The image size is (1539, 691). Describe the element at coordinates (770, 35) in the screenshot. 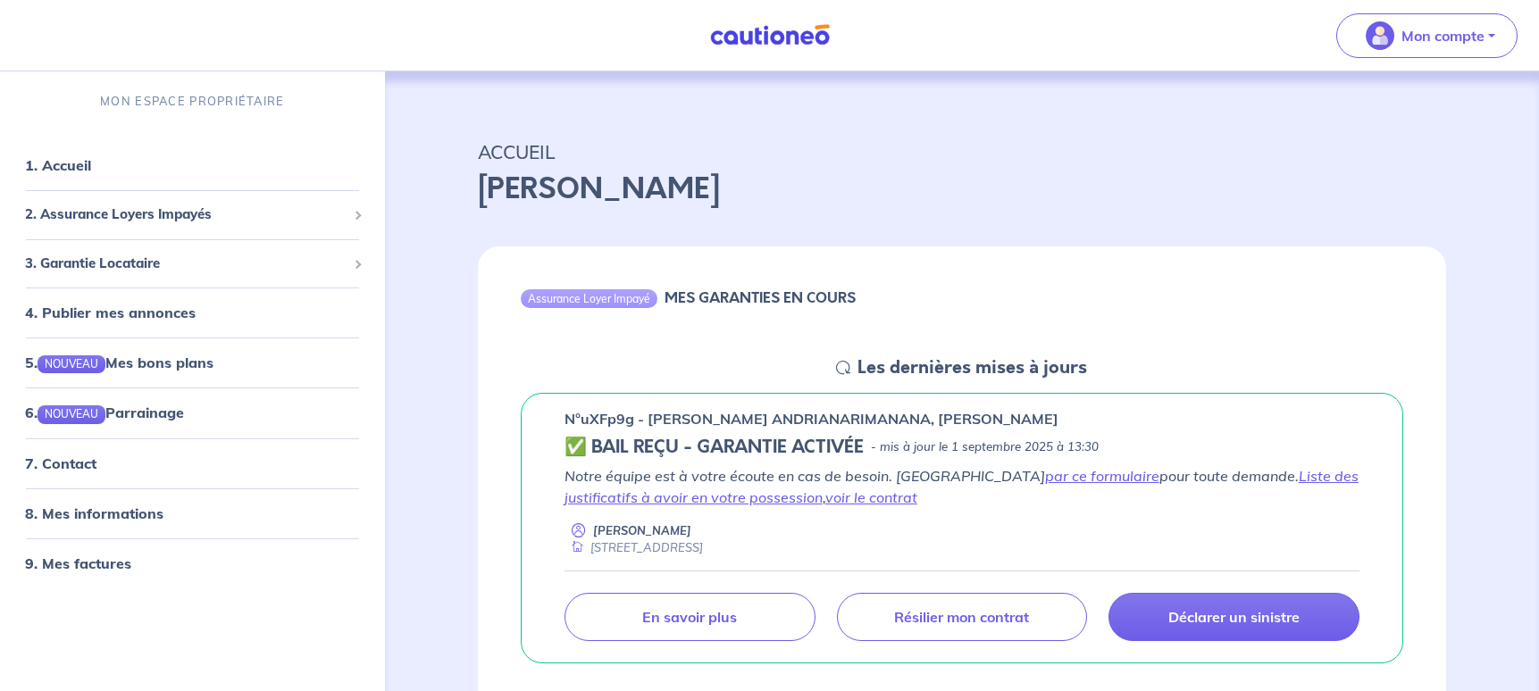

I see `img: Cautioneo` at that location.